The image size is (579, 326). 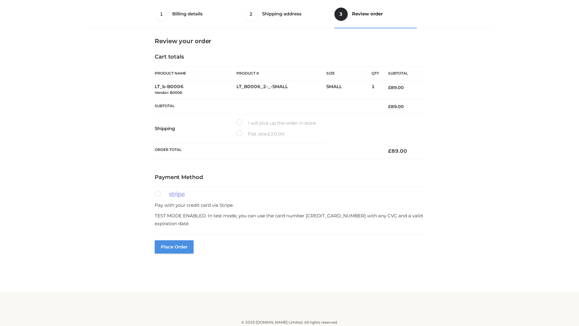 What do you see at coordinates (196, 73) in the screenshot?
I see `th: Product Name` at bounding box center [196, 73].